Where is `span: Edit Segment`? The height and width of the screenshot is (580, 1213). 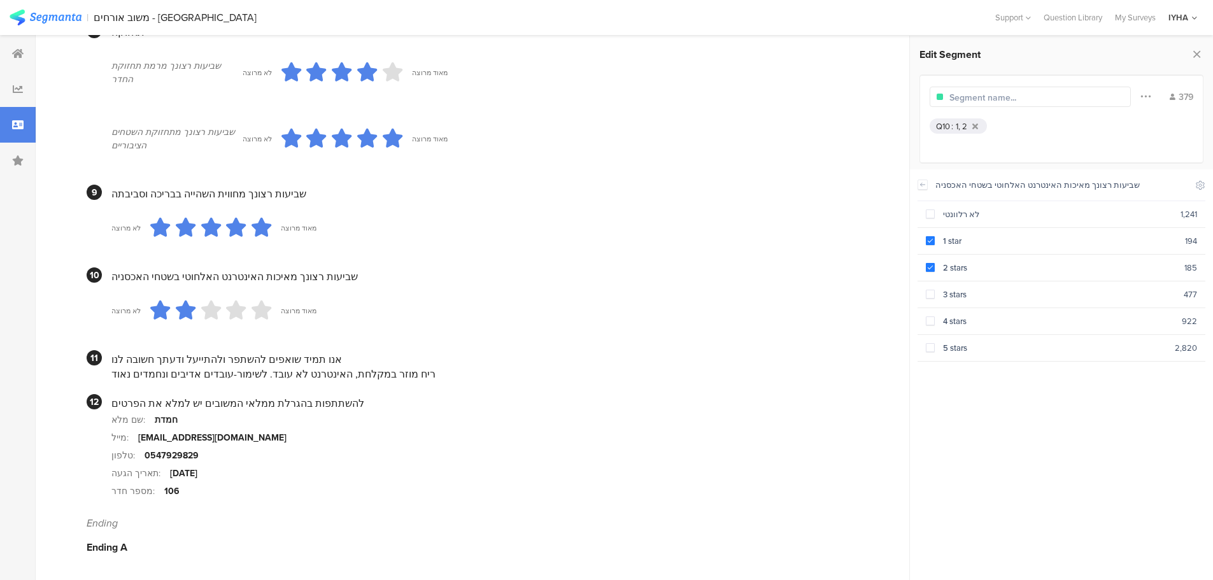 span: Edit Segment is located at coordinates (950, 54).